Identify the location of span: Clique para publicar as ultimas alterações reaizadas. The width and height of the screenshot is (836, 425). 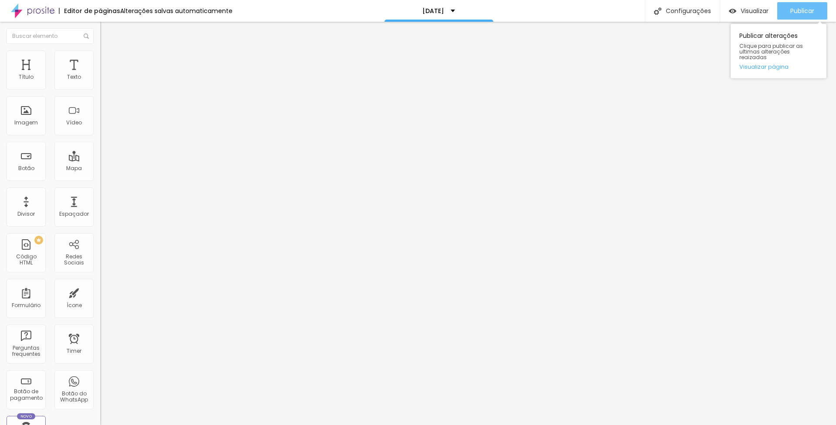
(778, 52).